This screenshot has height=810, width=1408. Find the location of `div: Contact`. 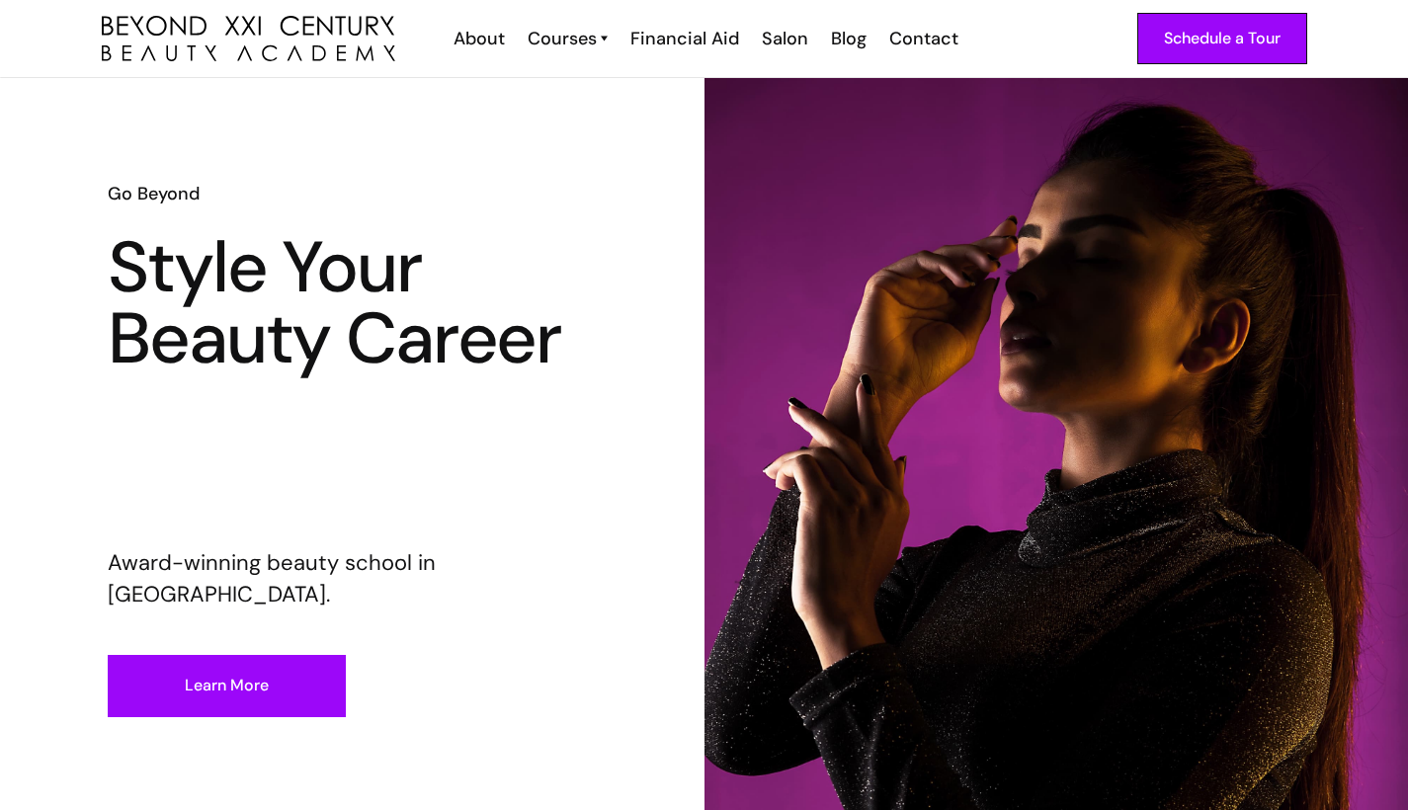

div: Contact is located at coordinates (924, 39).